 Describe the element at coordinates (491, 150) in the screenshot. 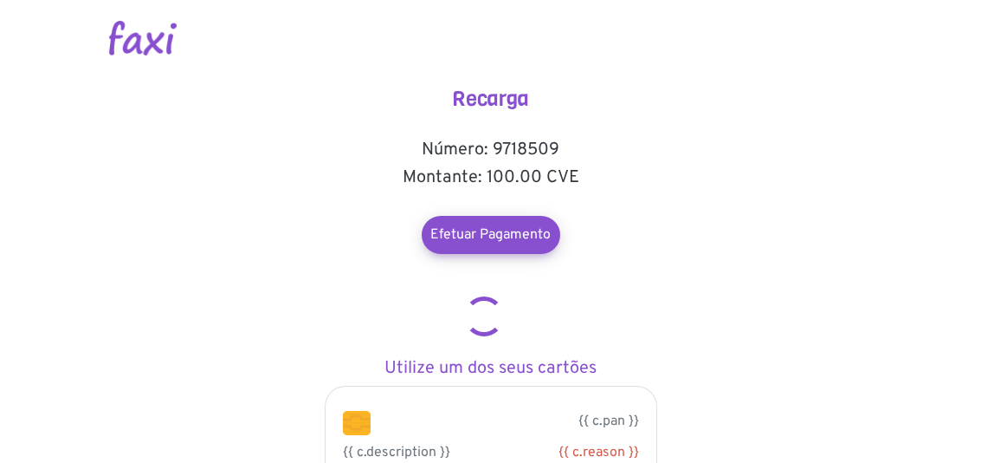

I see `h5: Número: 9718509` at that location.